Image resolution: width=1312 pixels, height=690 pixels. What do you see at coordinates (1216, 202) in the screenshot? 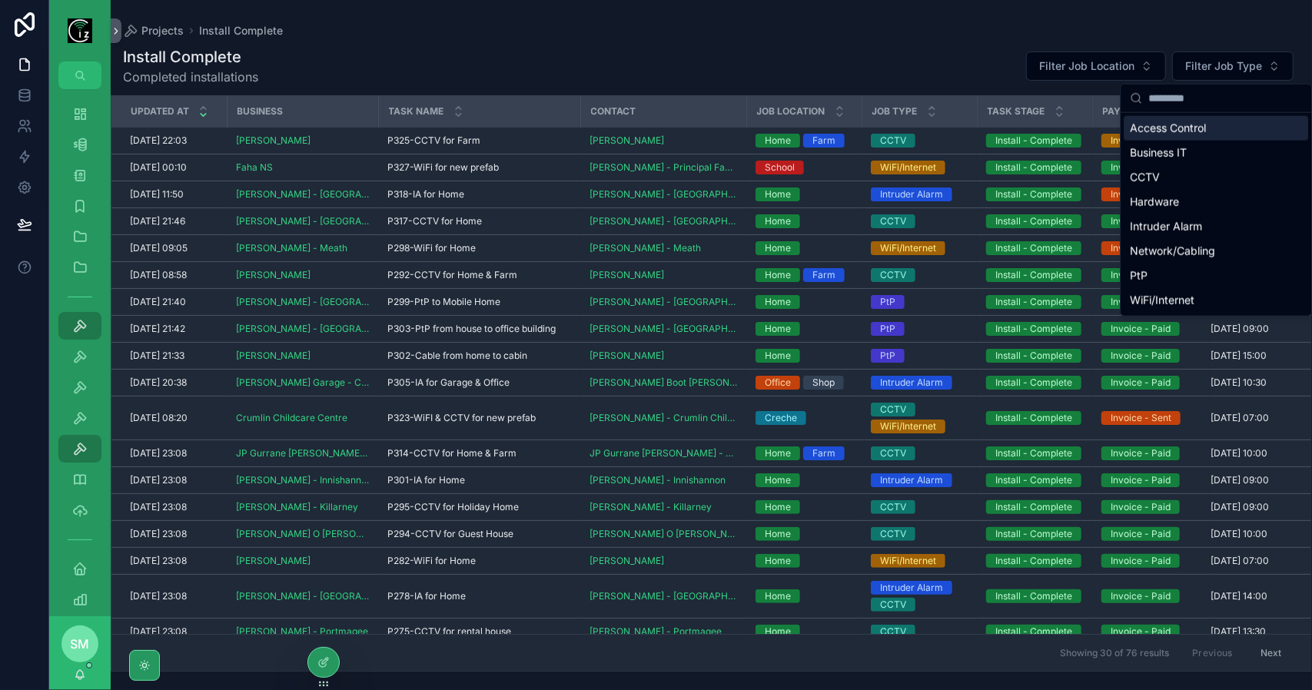
I see `div: Hardware` at bounding box center [1216, 202].